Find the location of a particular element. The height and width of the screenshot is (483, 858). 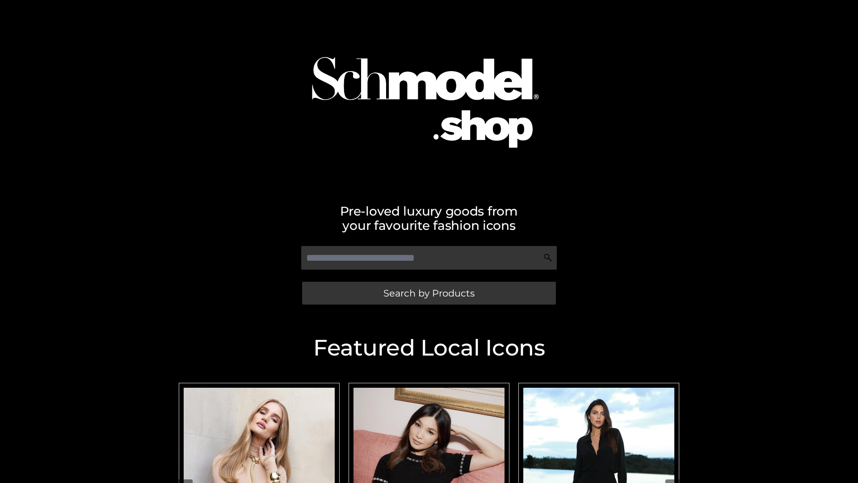

h2: Featured Local Icons​ is located at coordinates (429, 348).